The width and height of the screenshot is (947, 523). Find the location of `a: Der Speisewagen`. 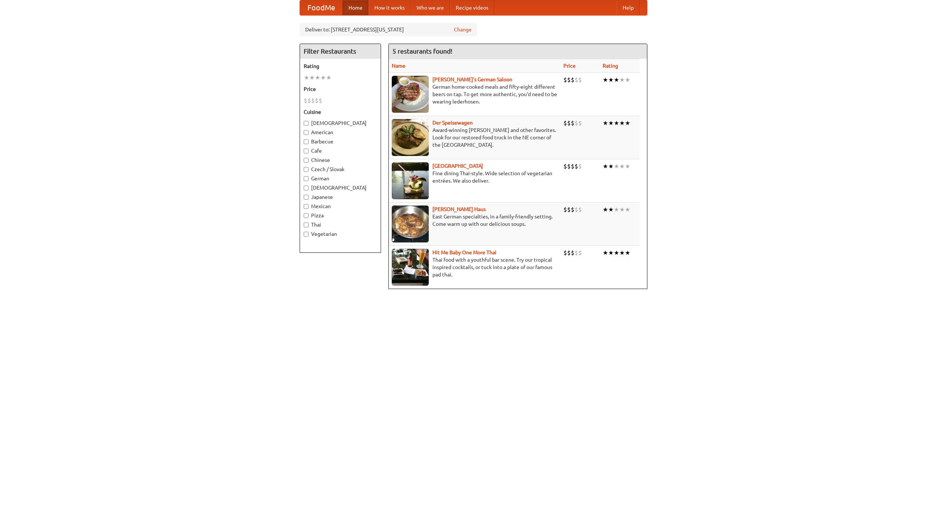

a: Der Speisewagen is located at coordinates (452, 123).